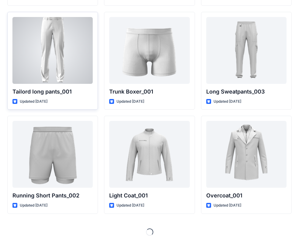 The image size is (299, 243). Describe the element at coordinates (149, 196) in the screenshot. I see `p: Light Coat_001` at that location.